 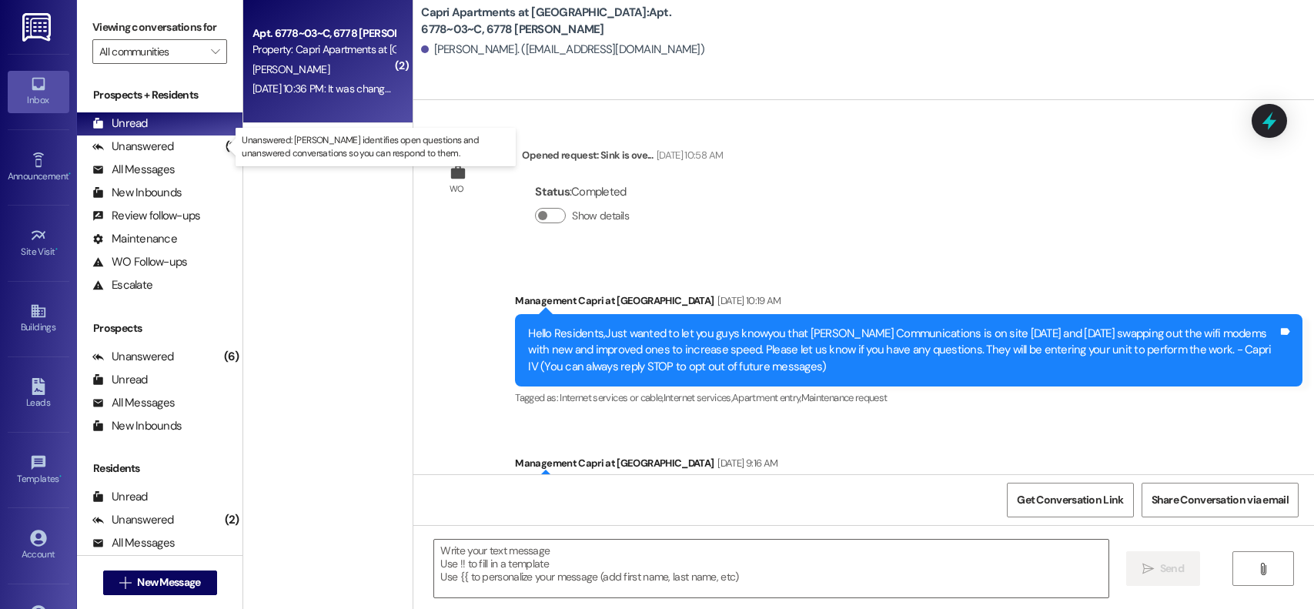 What do you see at coordinates (601, 216) in the screenshot?
I see `label: Show details` at bounding box center [601, 216].